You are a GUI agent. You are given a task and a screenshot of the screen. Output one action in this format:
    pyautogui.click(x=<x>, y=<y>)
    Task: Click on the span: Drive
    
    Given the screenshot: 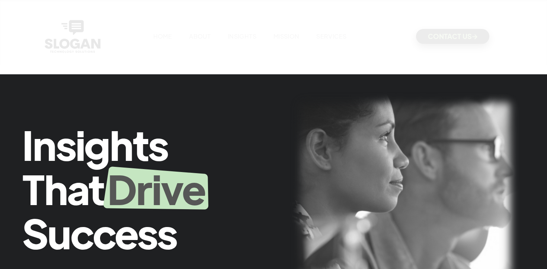 What is the action you would take?
    pyautogui.click(x=156, y=188)
    